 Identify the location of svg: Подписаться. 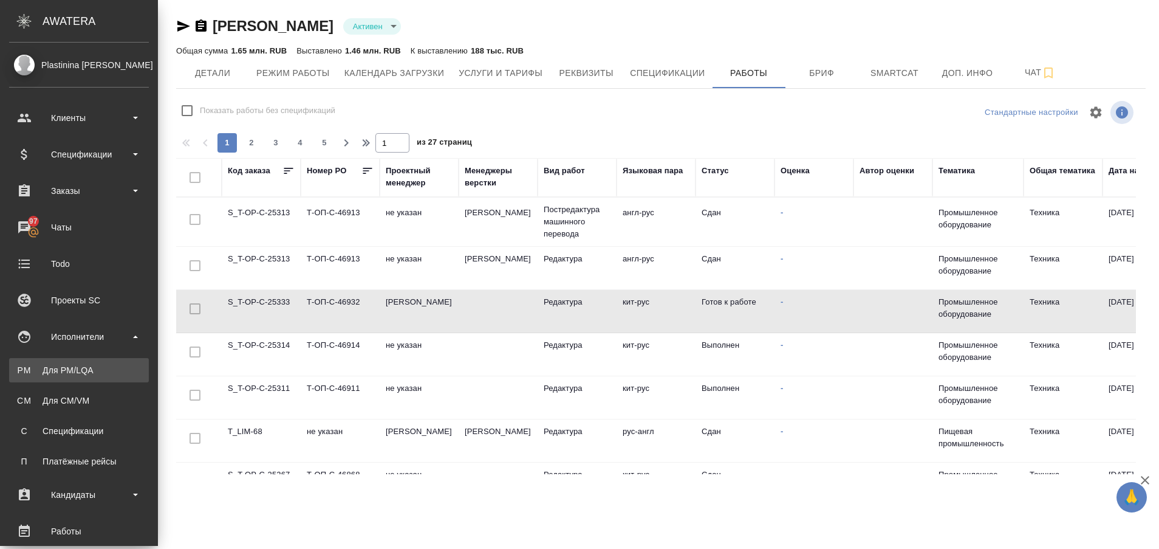
(1049, 73).